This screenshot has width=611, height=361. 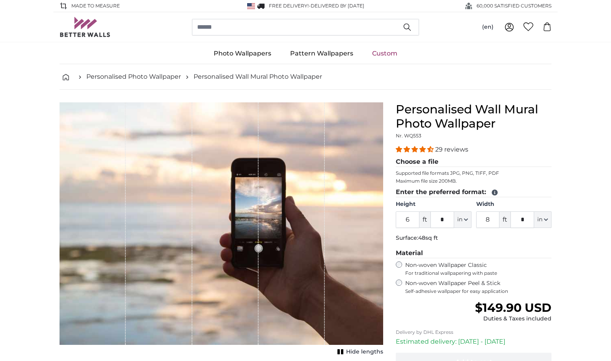 I want to click on span: 29 reviews, so click(x=452, y=149).